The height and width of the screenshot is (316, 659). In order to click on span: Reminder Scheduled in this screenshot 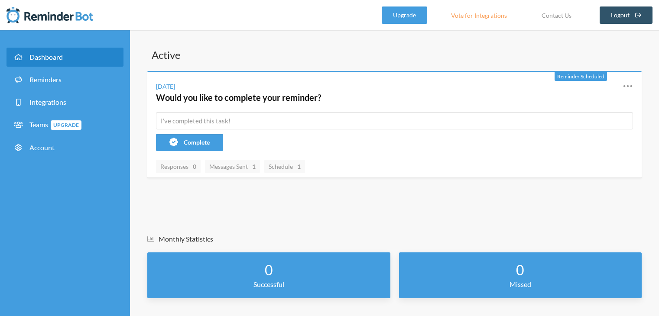, I will do `click(580, 76)`.